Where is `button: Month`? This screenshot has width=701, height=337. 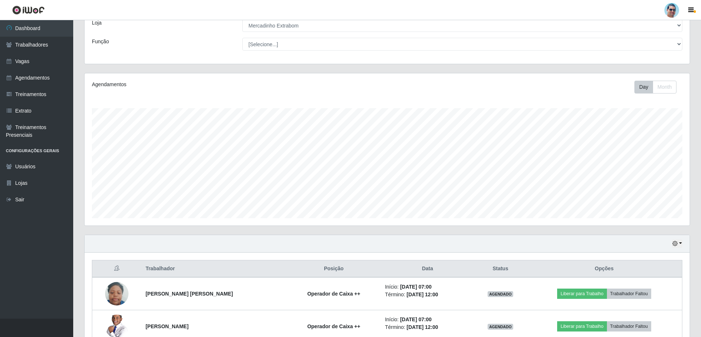
button: Month is located at coordinates (665, 87).